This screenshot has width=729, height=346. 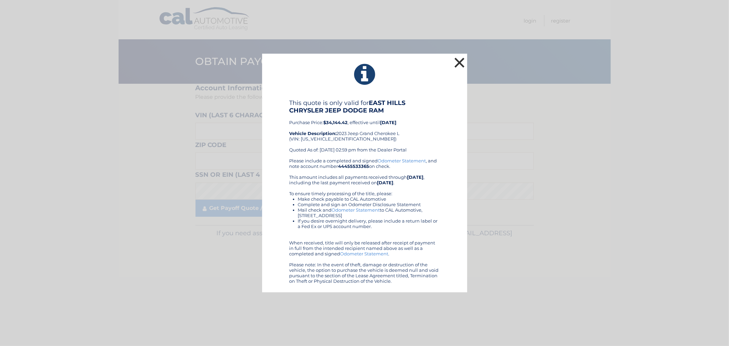 What do you see at coordinates (364, 107) in the screenshot?
I see `h4: This quote is only valid for` at bounding box center [364, 107].